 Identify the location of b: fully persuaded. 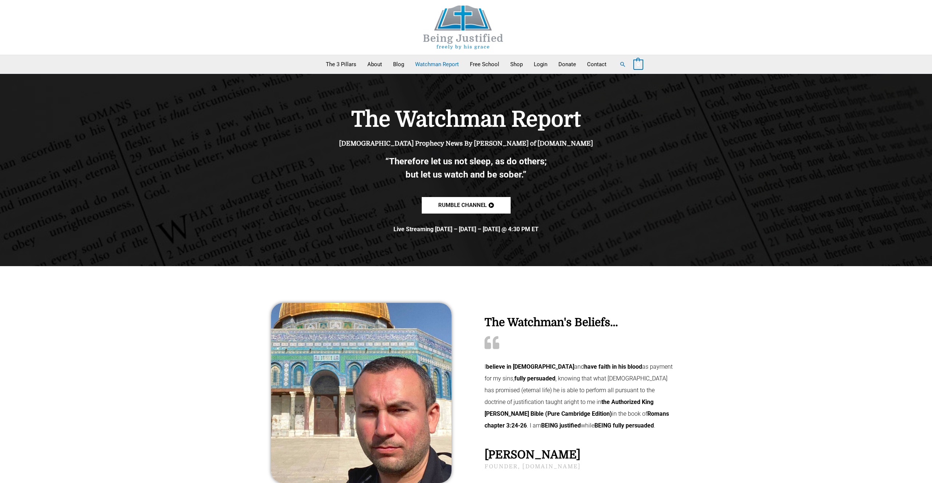
(535, 378).